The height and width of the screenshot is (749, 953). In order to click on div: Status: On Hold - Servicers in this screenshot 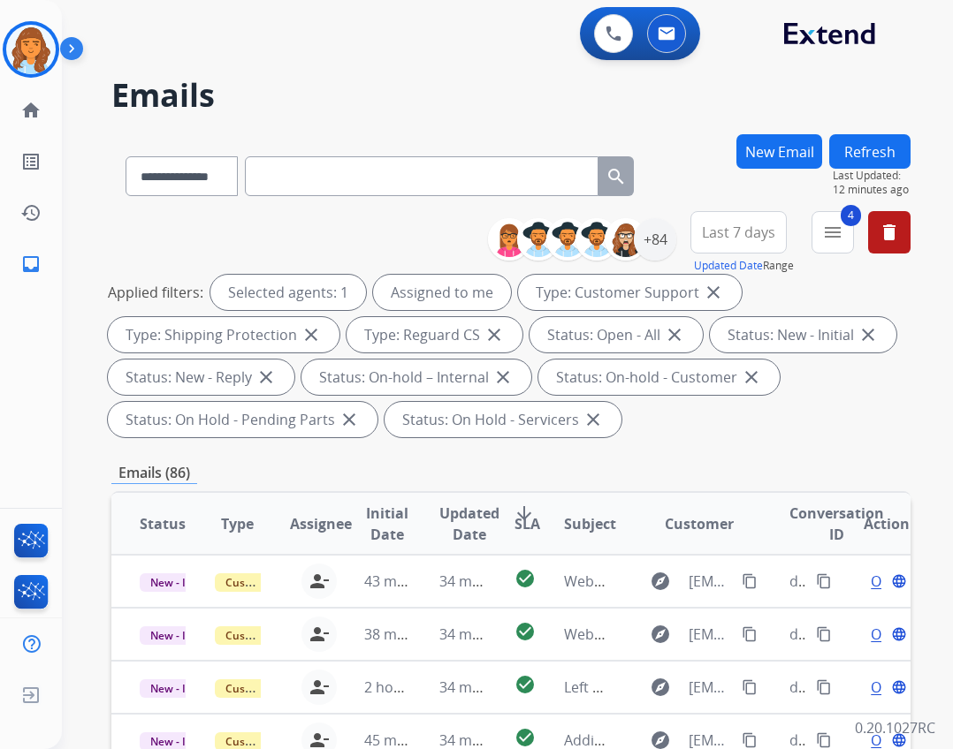, I will do `click(503, 420)`.